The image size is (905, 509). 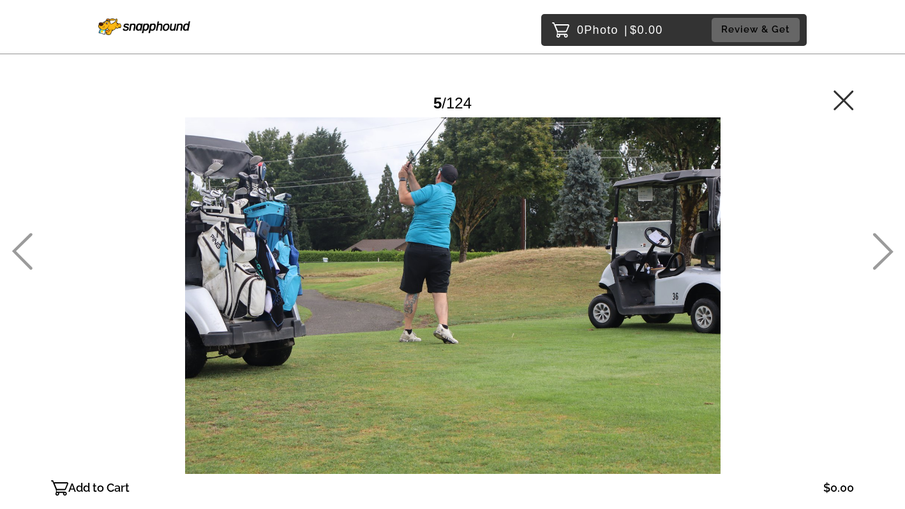 What do you see at coordinates (757, 29) in the screenshot?
I see `a: Review & Get` at bounding box center [757, 29].